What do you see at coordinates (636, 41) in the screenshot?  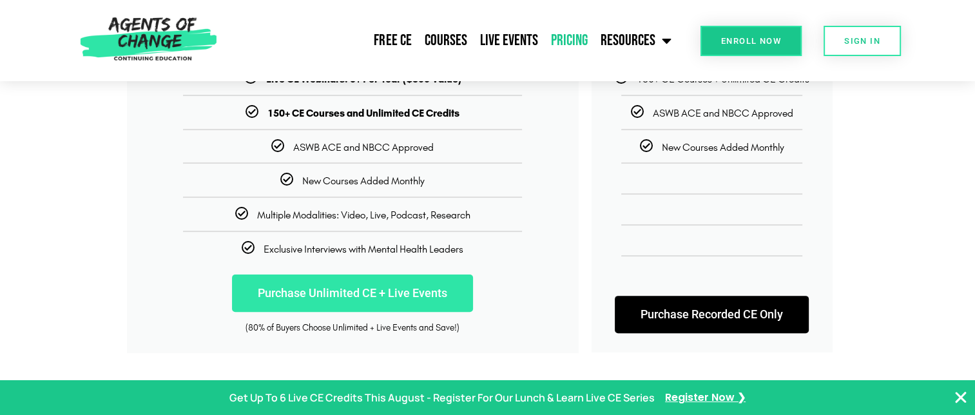 I see `a: Resources` at bounding box center [636, 41].